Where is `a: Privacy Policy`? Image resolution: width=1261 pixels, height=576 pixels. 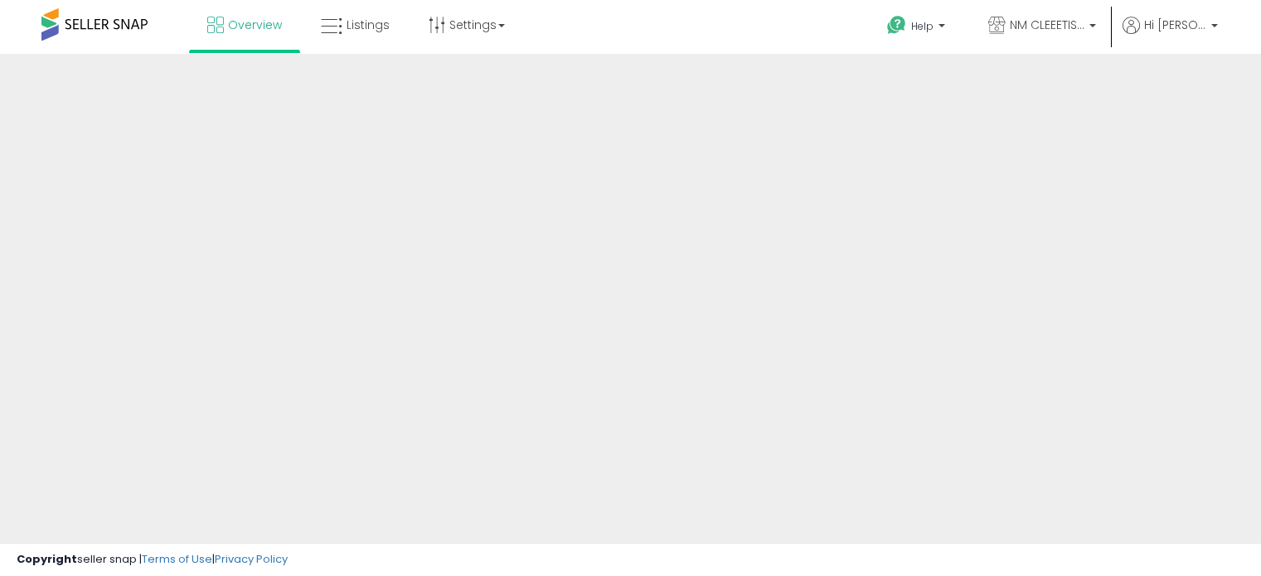 a: Privacy Policy is located at coordinates (251, 559).